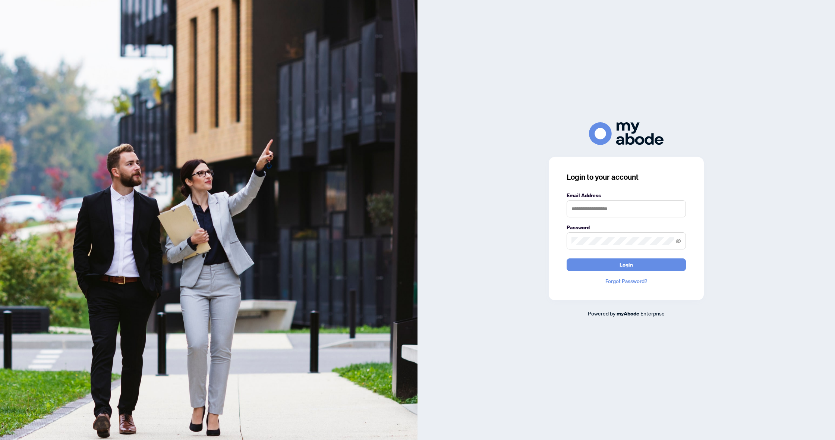 This screenshot has height=440, width=835. What do you see at coordinates (679, 241) in the screenshot?
I see `span: eye-invisible` at bounding box center [679, 241].